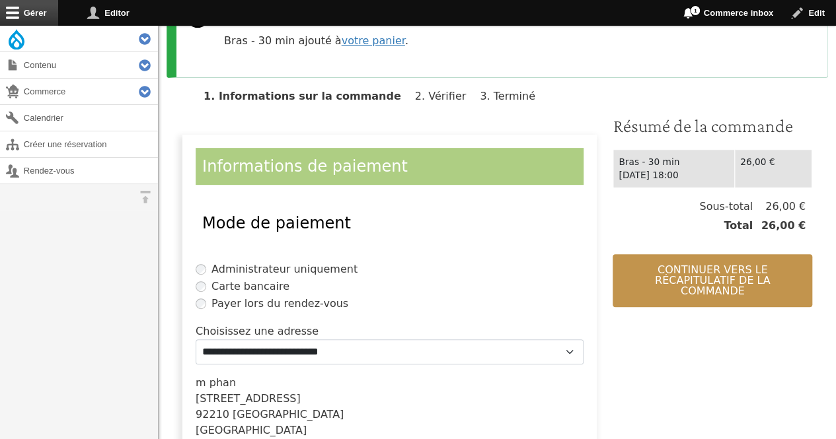  Describe the element at coordinates (250, 287) in the screenshot. I see `label: Carte bancaire` at that location.